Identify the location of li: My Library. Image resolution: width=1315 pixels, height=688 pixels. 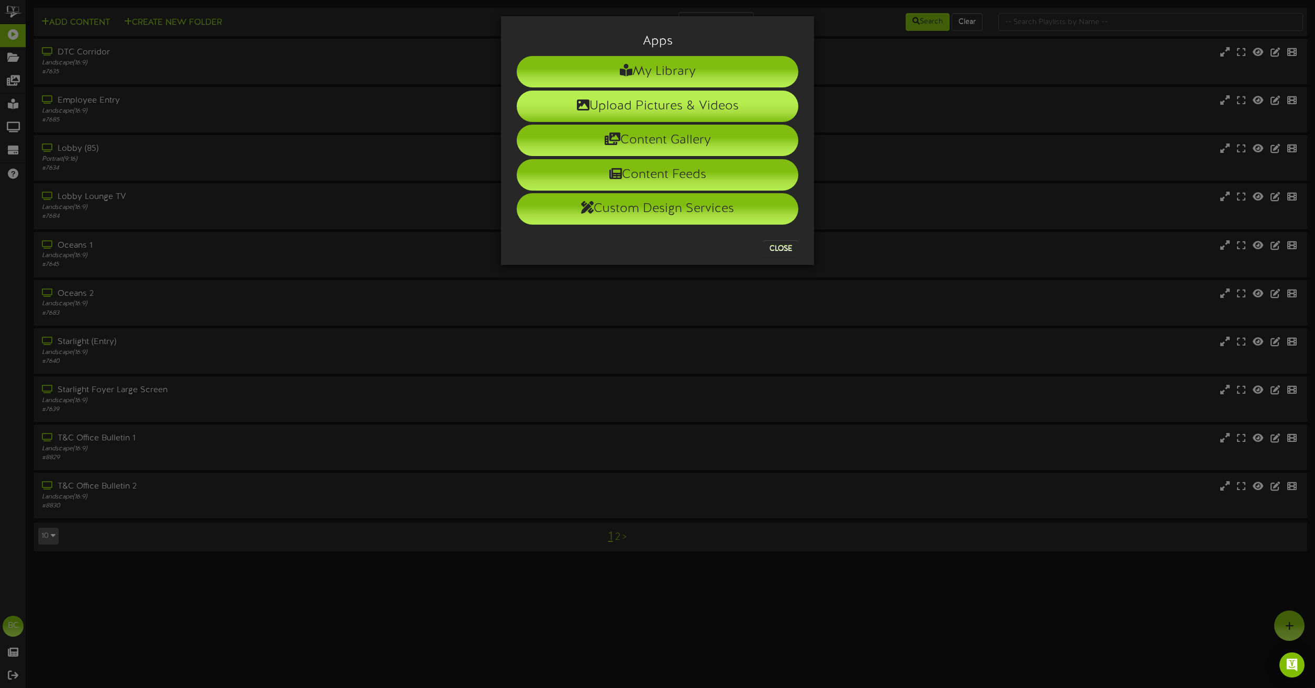
(658, 72).